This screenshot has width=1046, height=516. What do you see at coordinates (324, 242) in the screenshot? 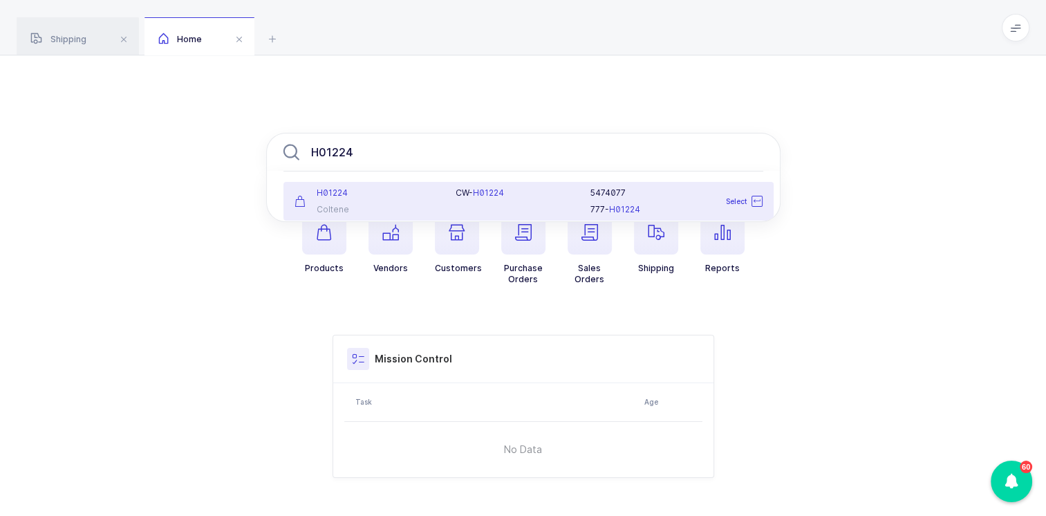
I see `button: Products` at bounding box center [324, 242].